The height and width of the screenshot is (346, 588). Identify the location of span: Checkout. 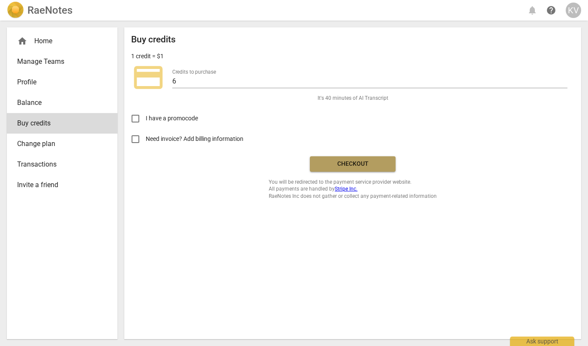
(352, 164).